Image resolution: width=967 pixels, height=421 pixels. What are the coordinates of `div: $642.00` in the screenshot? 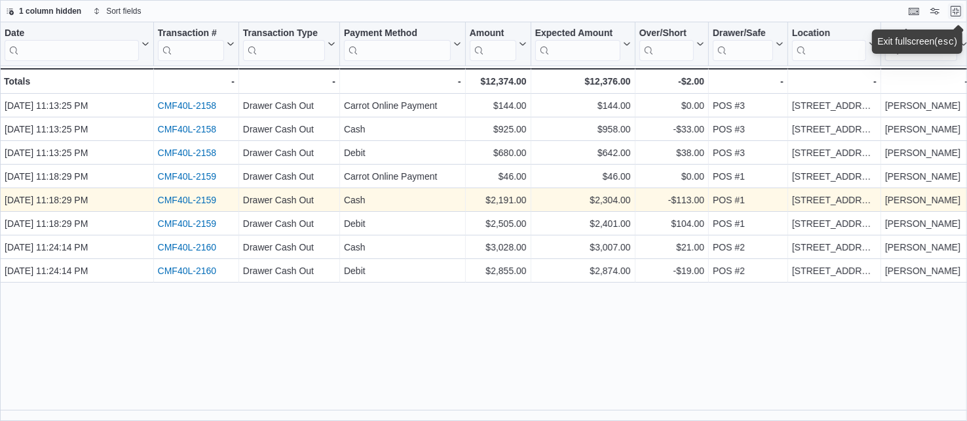 It's located at (583, 153).